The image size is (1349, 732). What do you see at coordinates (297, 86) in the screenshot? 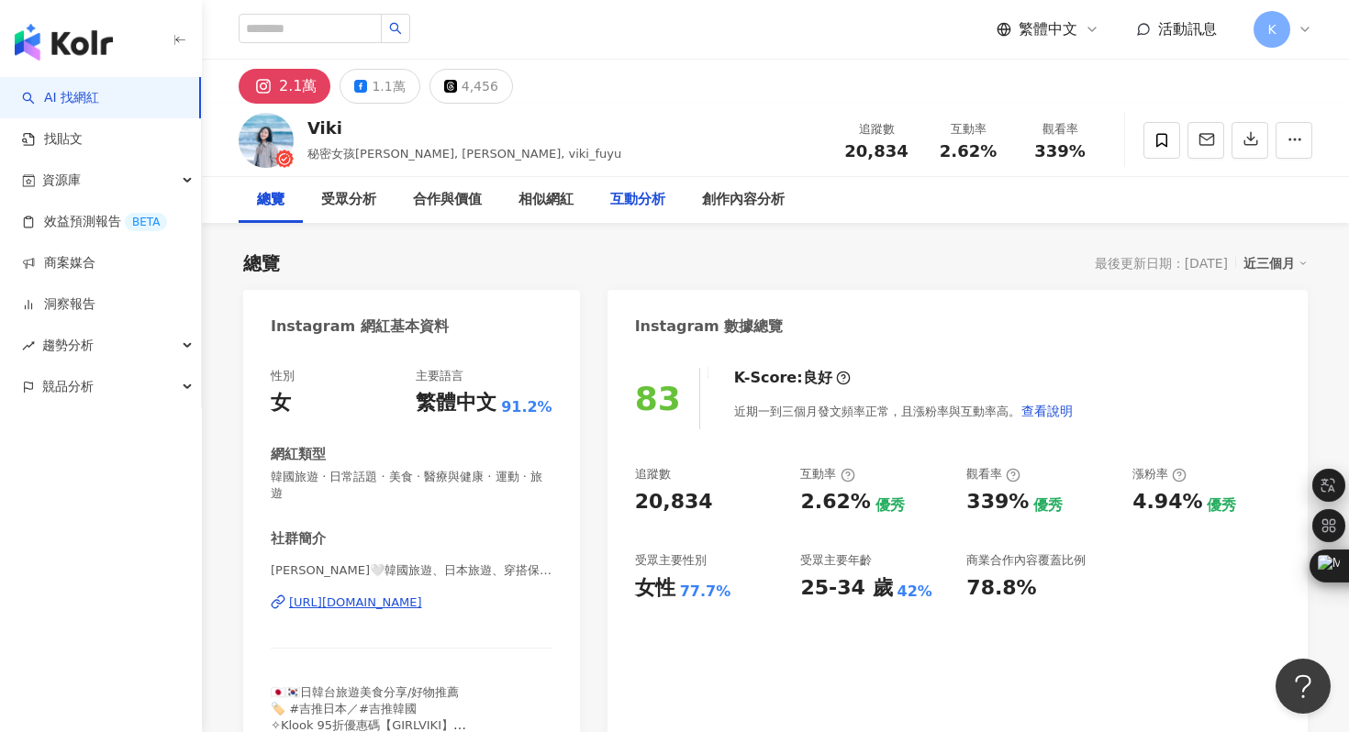
I see `div: 2.1萬` at bounding box center [297, 86].